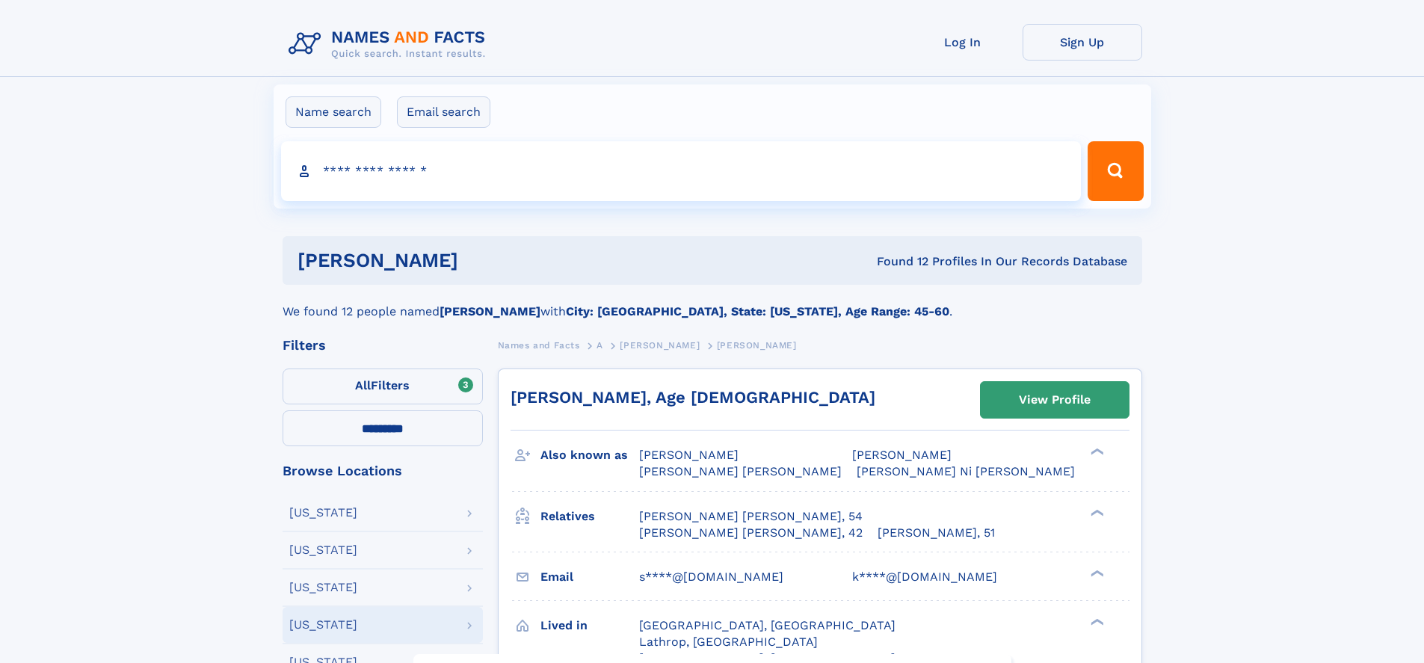  I want to click on button: Search Button, so click(1115, 171).